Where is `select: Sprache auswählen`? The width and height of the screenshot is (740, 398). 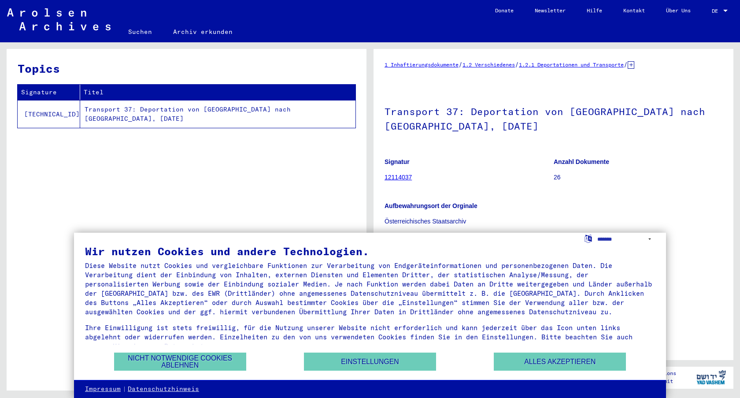 select: Sprache auswählen is located at coordinates (626, 239).